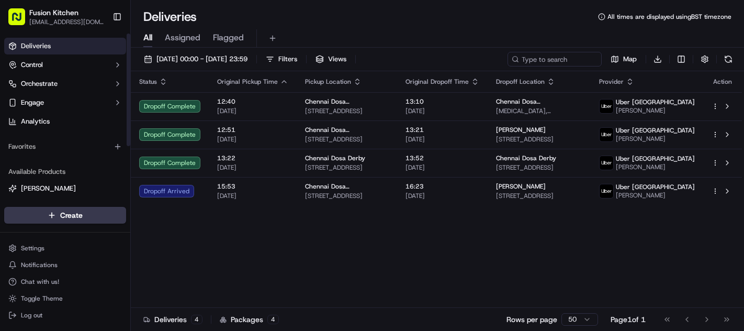 This screenshot has width=744, height=331. Describe the element at coordinates (148, 82) in the screenshot. I see `span: Status` at that location.